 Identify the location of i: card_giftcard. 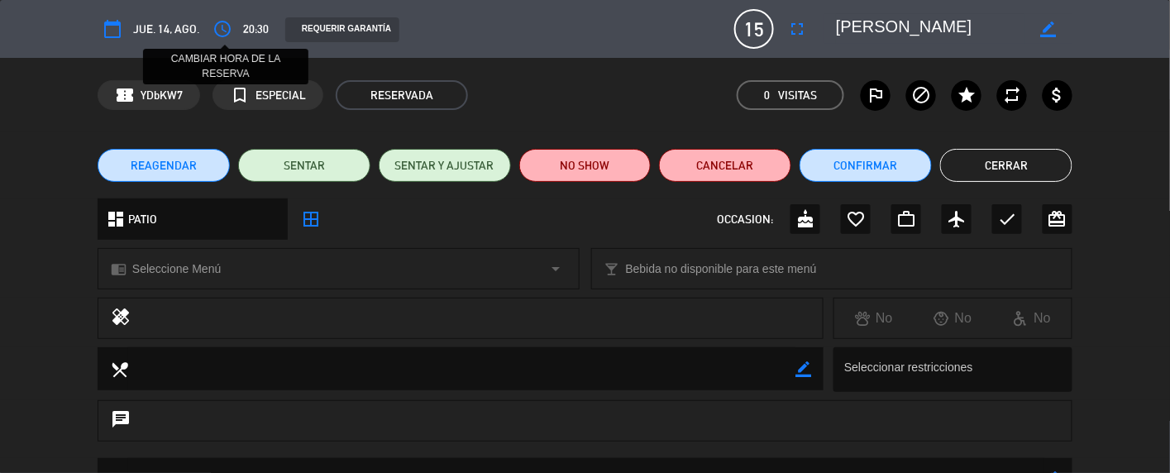
(1057, 219).